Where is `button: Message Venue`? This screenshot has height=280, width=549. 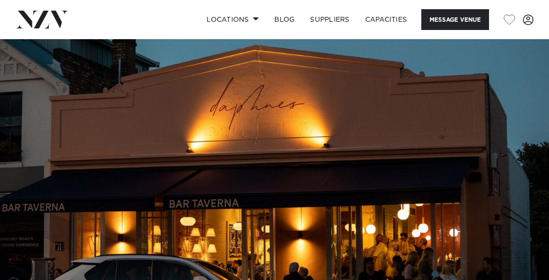 button: Message Venue is located at coordinates (455, 19).